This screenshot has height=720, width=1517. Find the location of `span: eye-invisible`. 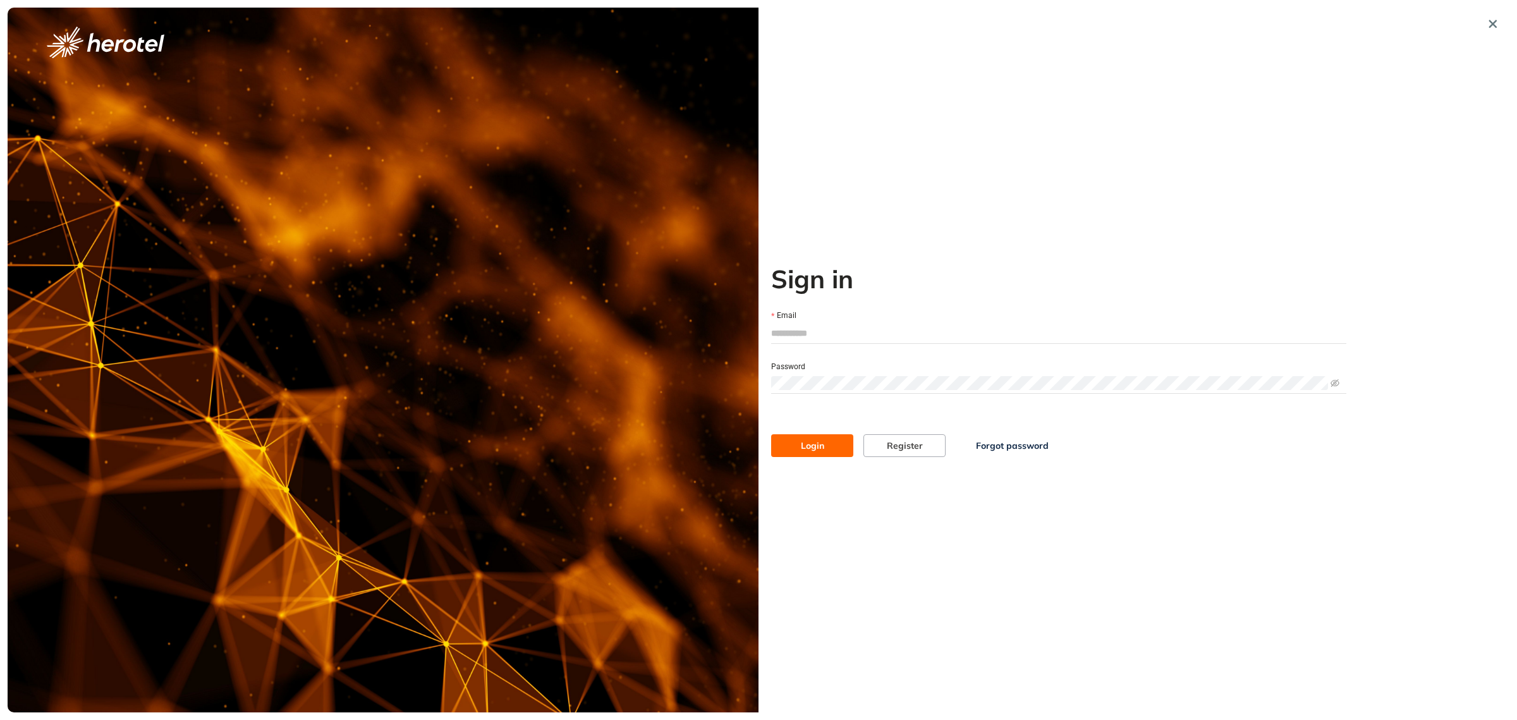

span: eye-invisible is located at coordinates (1335, 383).